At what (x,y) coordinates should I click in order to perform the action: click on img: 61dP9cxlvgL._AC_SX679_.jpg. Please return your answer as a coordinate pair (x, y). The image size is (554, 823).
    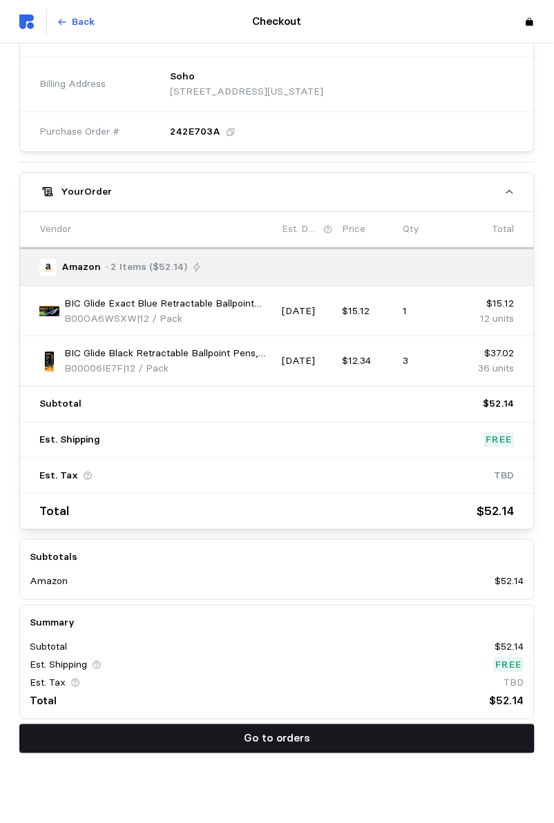
    Looking at the image, I should click on (49, 311).